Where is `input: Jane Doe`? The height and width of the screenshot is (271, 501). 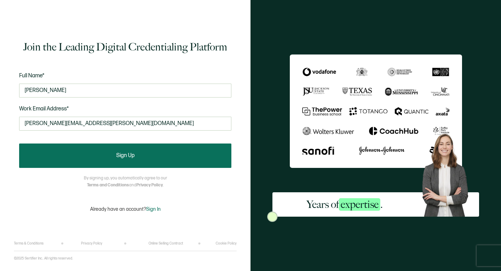 input: Jane Doe is located at coordinates (125, 90).